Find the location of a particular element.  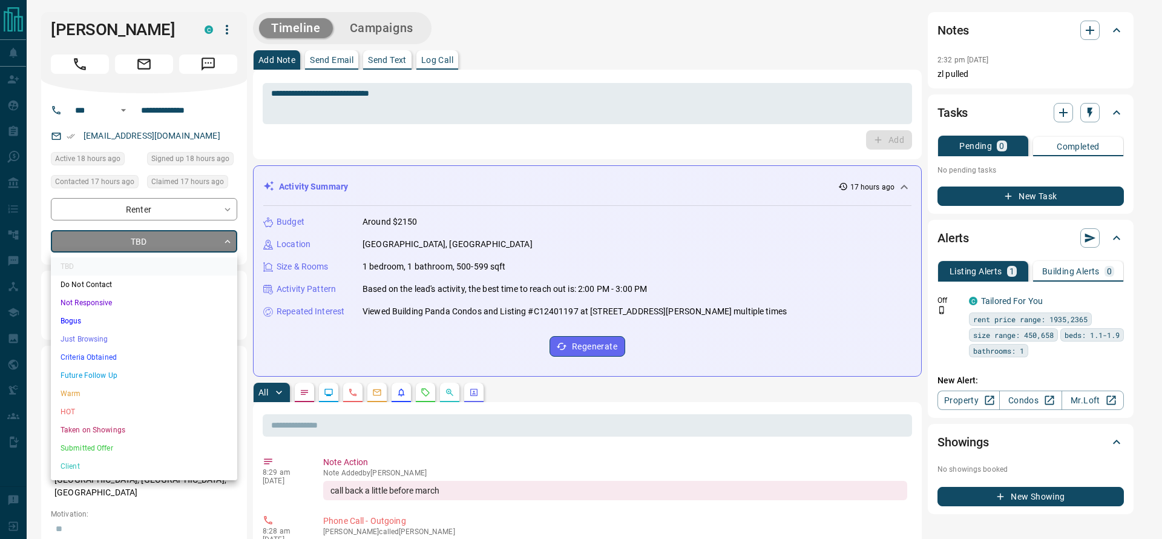

li: Do Not Contact is located at coordinates (144, 284).